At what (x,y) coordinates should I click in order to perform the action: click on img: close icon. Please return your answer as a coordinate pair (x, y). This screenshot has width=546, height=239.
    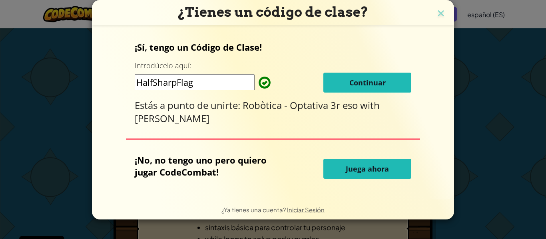
    Looking at the image, I should click on (441, 14).